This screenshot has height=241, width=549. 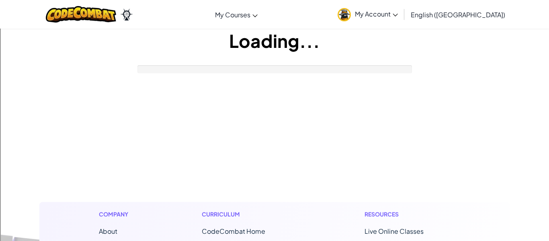 I want to click on img: Ozaria, so click(x=127, y=14).